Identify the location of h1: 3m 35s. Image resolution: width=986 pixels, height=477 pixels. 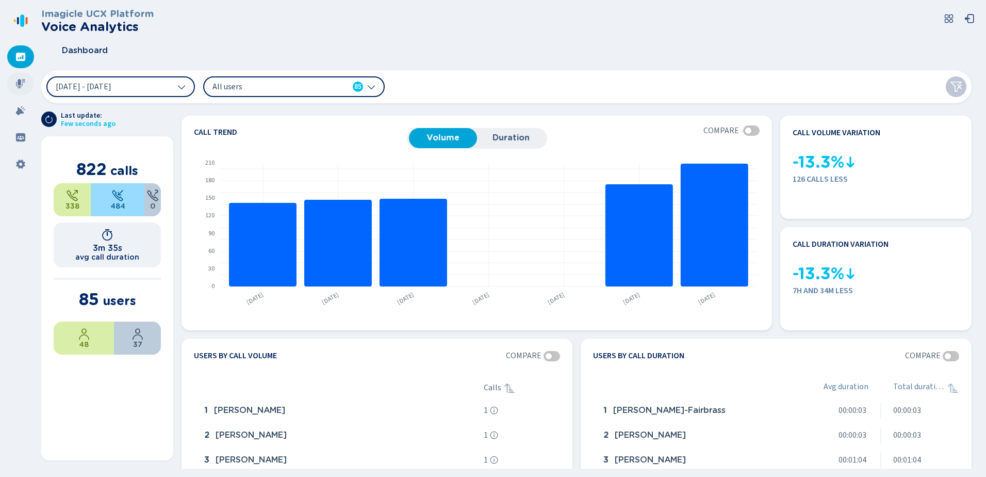
(107, 248).